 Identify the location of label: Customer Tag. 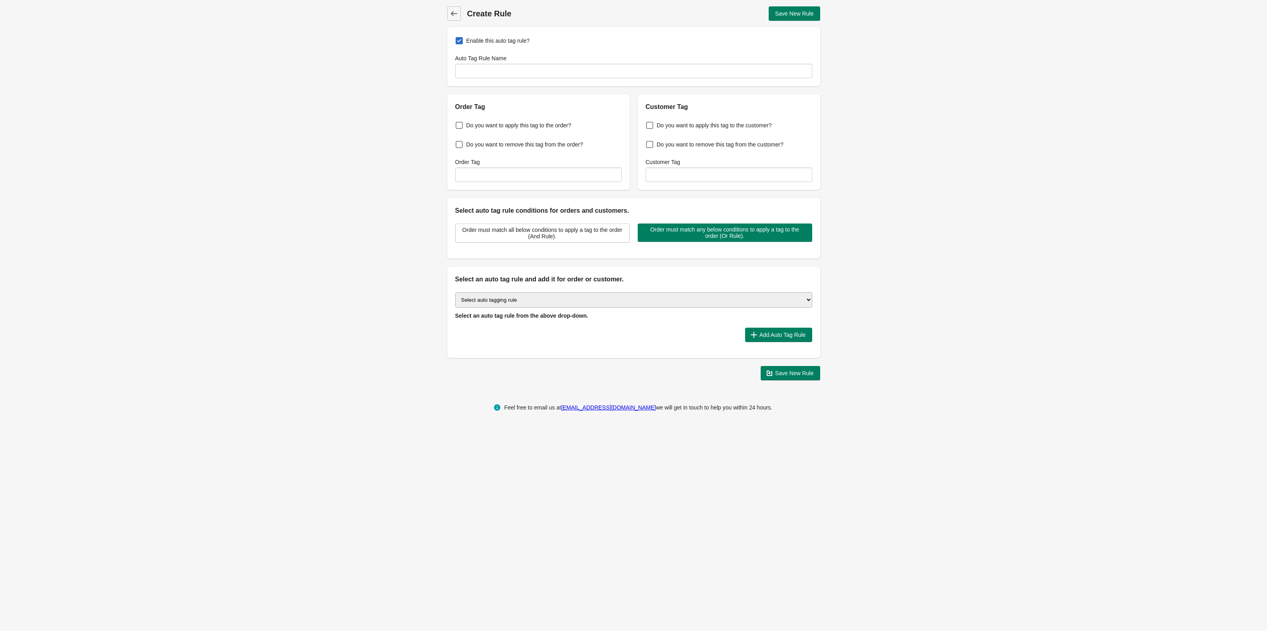
(663, 162).